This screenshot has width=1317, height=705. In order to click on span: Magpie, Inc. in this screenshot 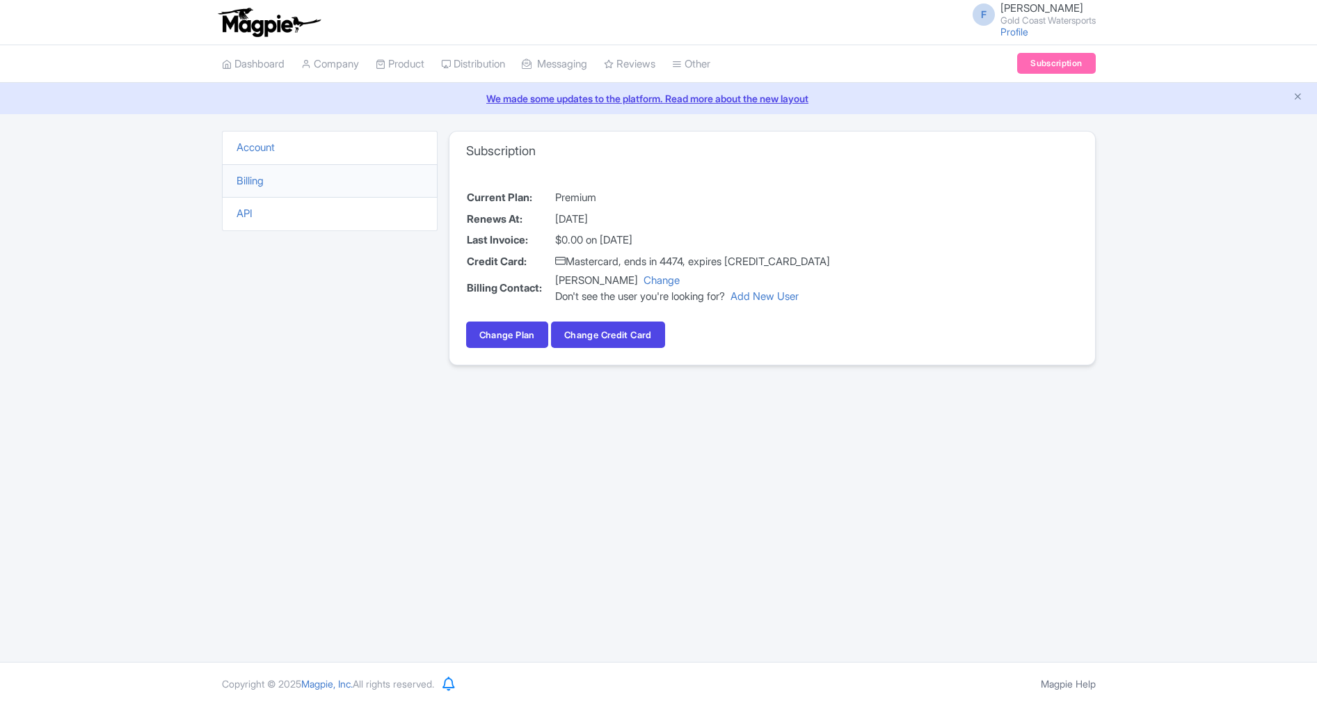, I will do `click(327, 683)`.